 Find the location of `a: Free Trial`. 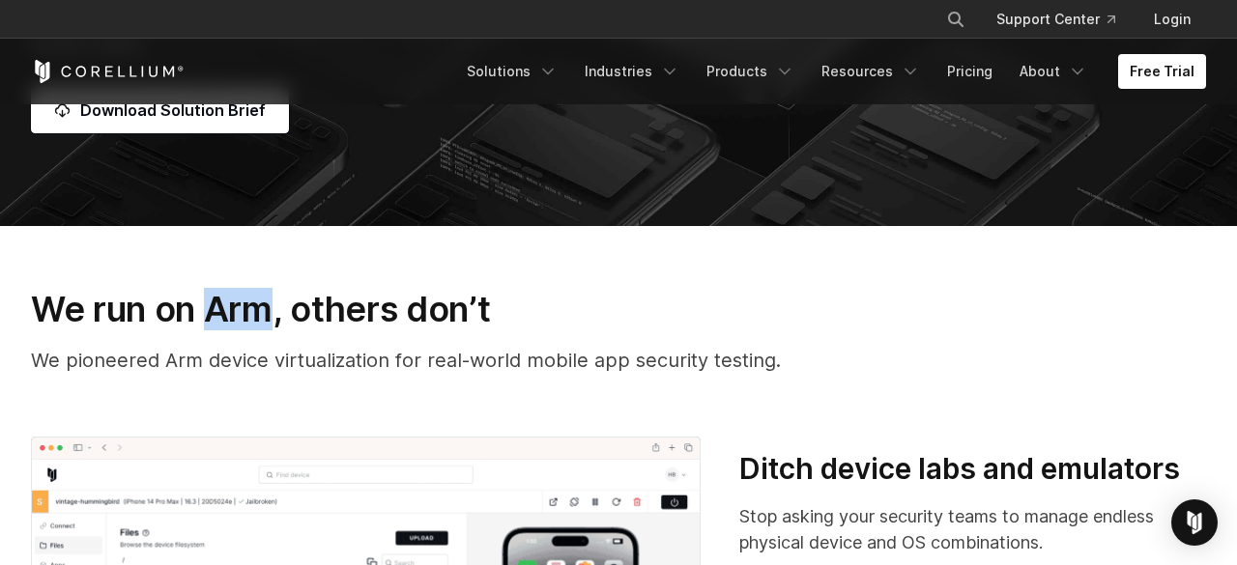

a: Free Trial is located at coordinates (1161, 71).